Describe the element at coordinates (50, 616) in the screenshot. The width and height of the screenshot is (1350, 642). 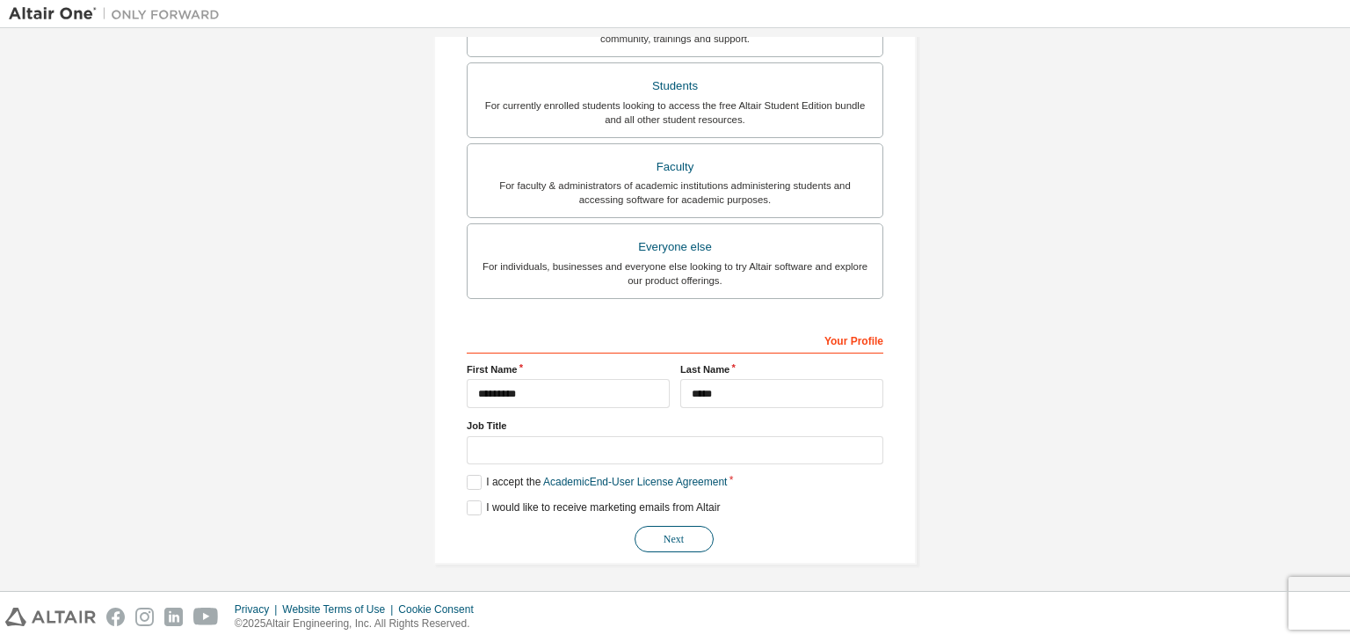
I see `img: altair_logo.svg` at that location.